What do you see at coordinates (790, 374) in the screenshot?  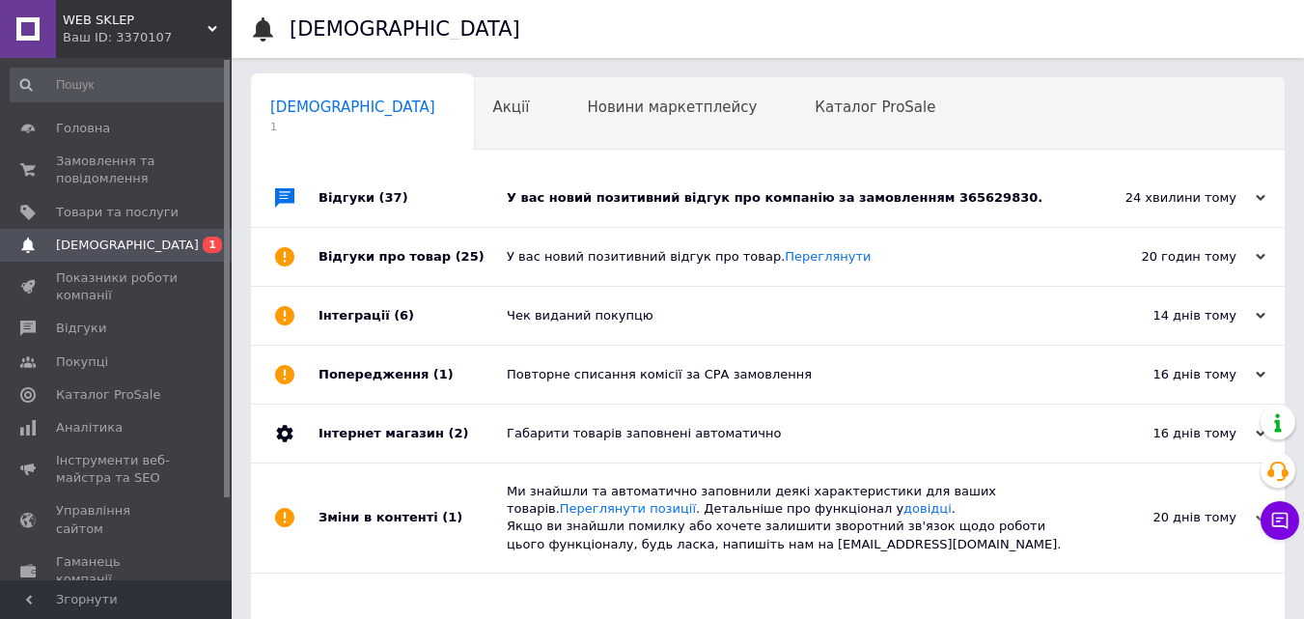 I see `div: Повторне списання комісії за СРА замовлення` at bounding box center [790, 374].